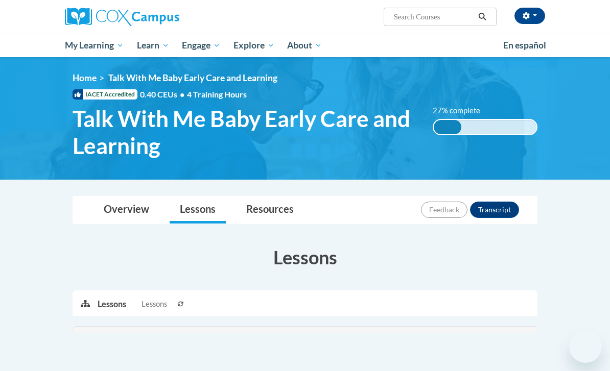 This screenshot has width=610, height=371. I want to click on span: Explore, so click(254, 45).